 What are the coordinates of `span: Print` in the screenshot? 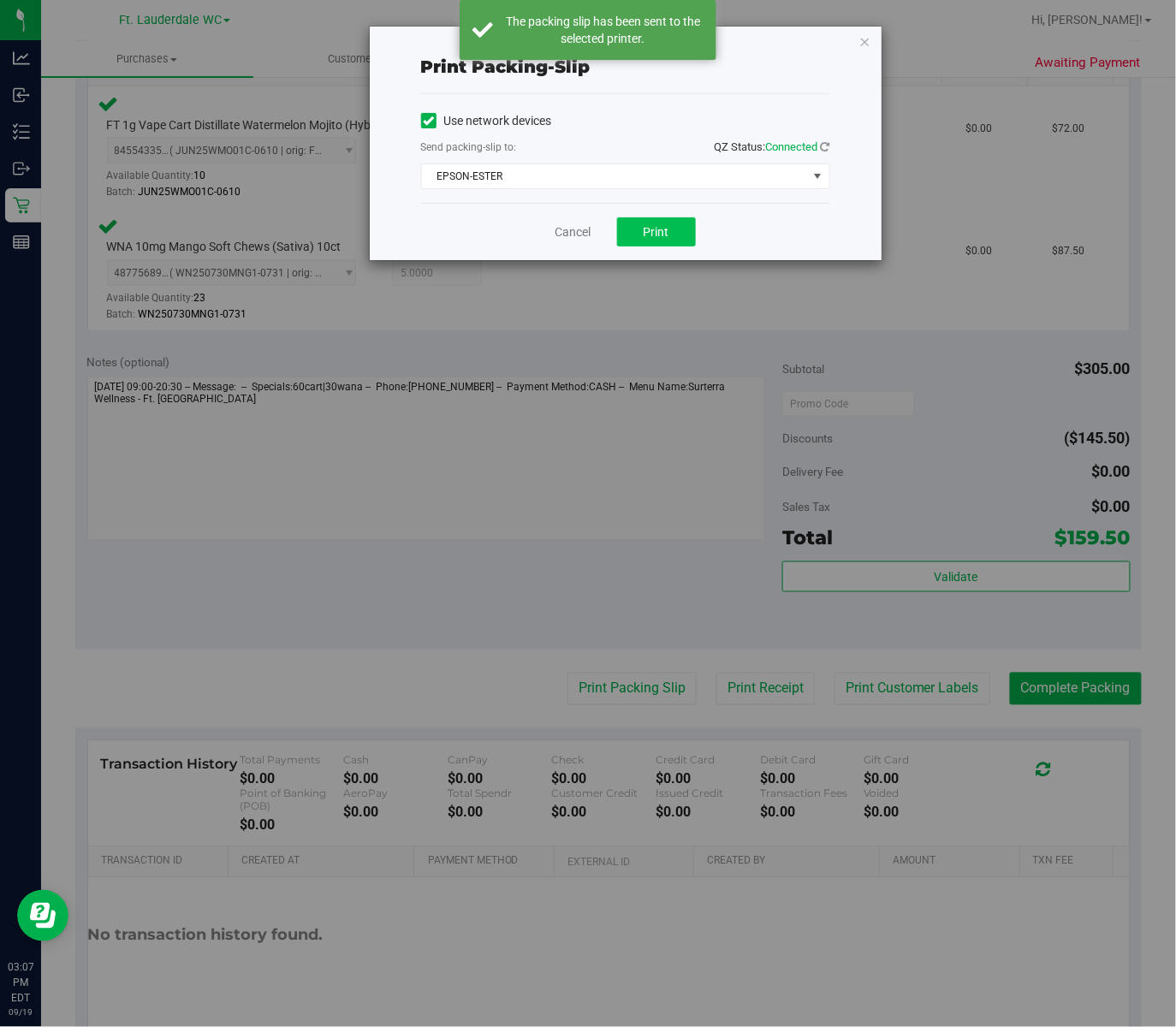 It's located at (656, 232).